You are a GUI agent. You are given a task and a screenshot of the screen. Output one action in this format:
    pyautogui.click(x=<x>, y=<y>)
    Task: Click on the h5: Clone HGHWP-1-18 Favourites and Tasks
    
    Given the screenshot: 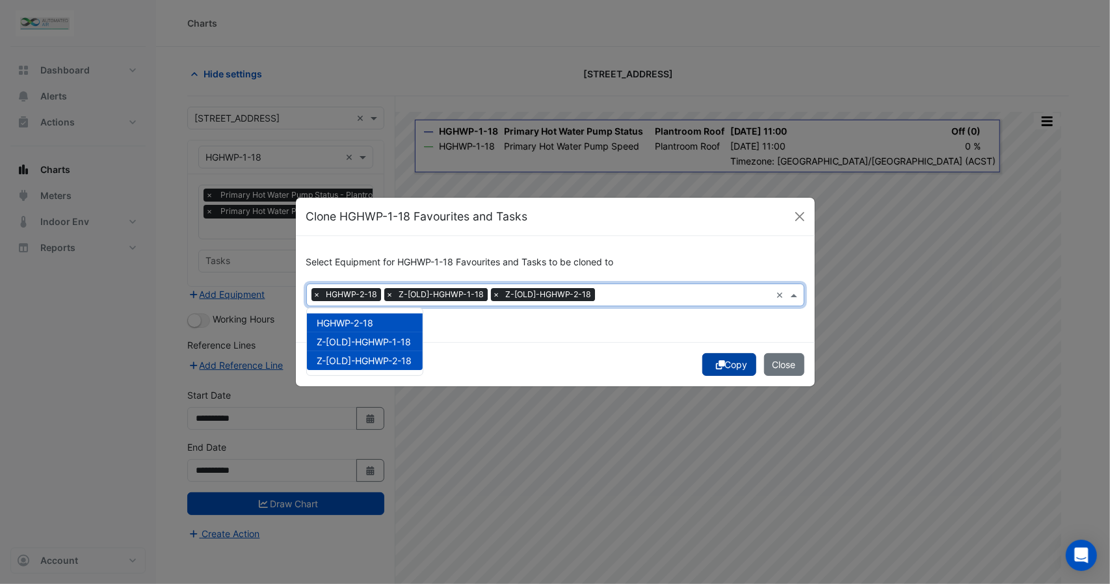 What is the action you would take?
    pyautogui.click(x=417, y=217)
    